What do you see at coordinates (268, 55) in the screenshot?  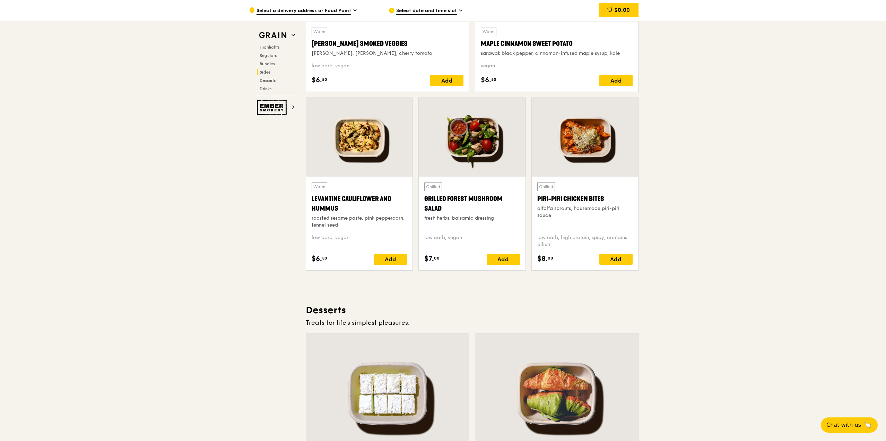 I see `span: Regulars` at bounding box center [268, 55].